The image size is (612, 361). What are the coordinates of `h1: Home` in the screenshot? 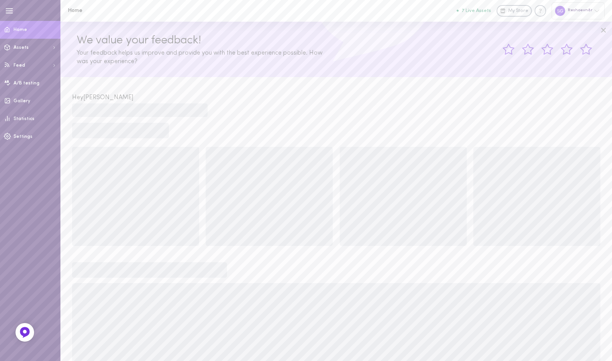 It's located at (132, 10).